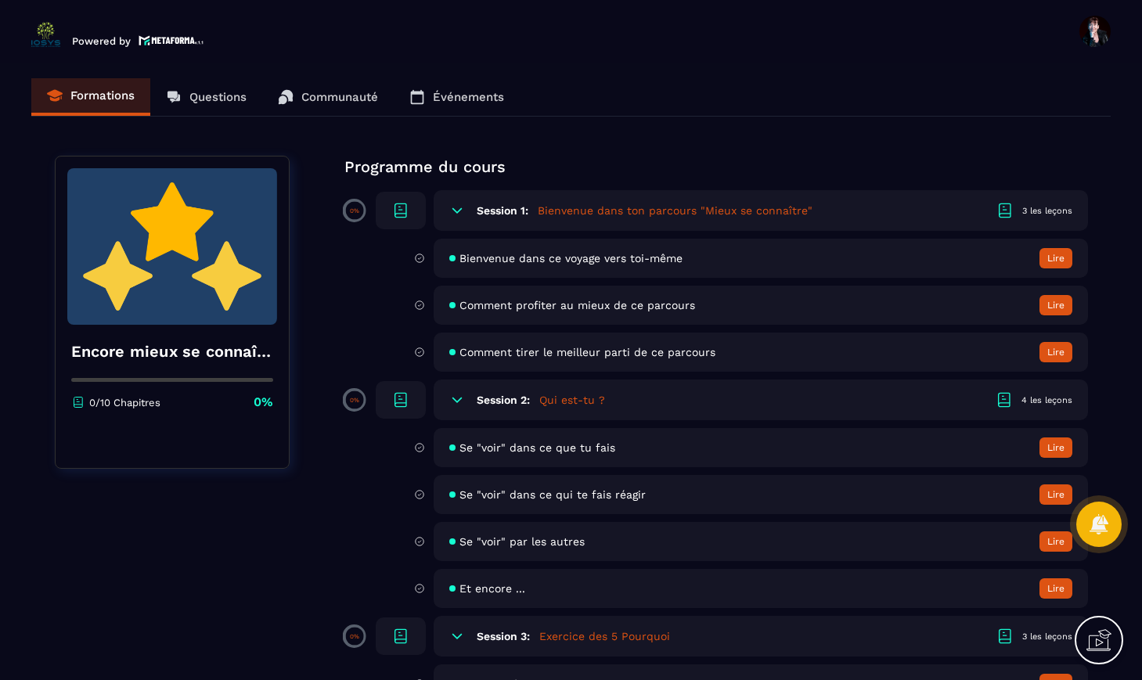  I want to click on span: Se "voir" dans ce qui te fais réagir, so click(552, 495).